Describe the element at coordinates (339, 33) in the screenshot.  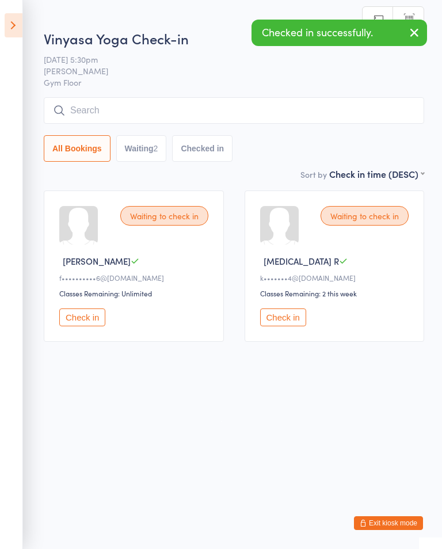
I see `div: Checked in successfully.` at that location.